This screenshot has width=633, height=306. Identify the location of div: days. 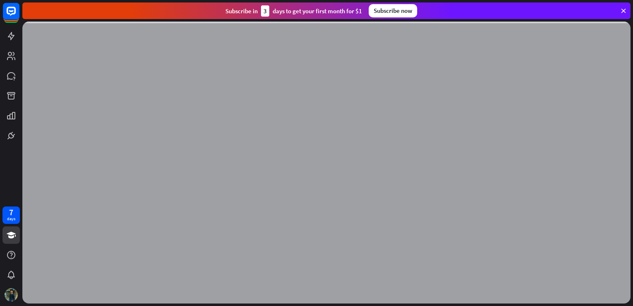
(11, 219).